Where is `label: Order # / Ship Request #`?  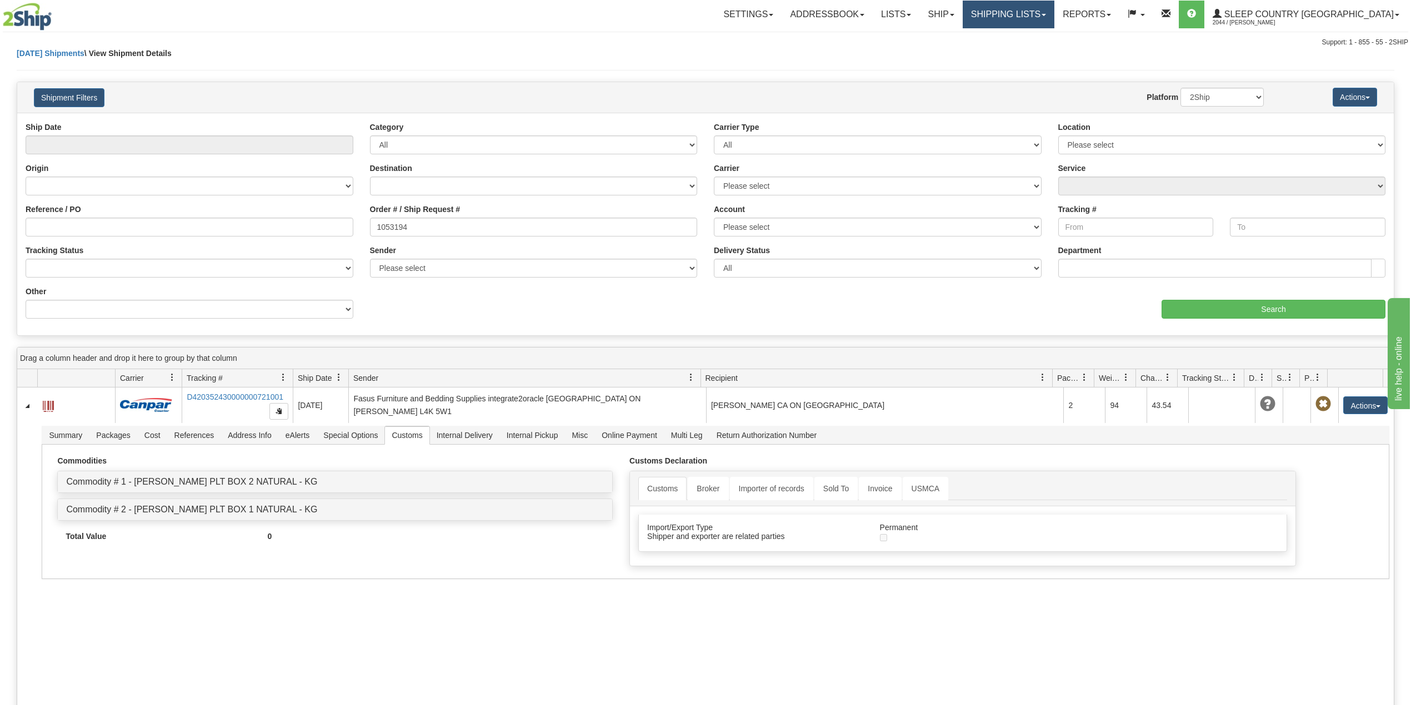 label: Order # / Ship Request # is located at coordinates (415, 209).